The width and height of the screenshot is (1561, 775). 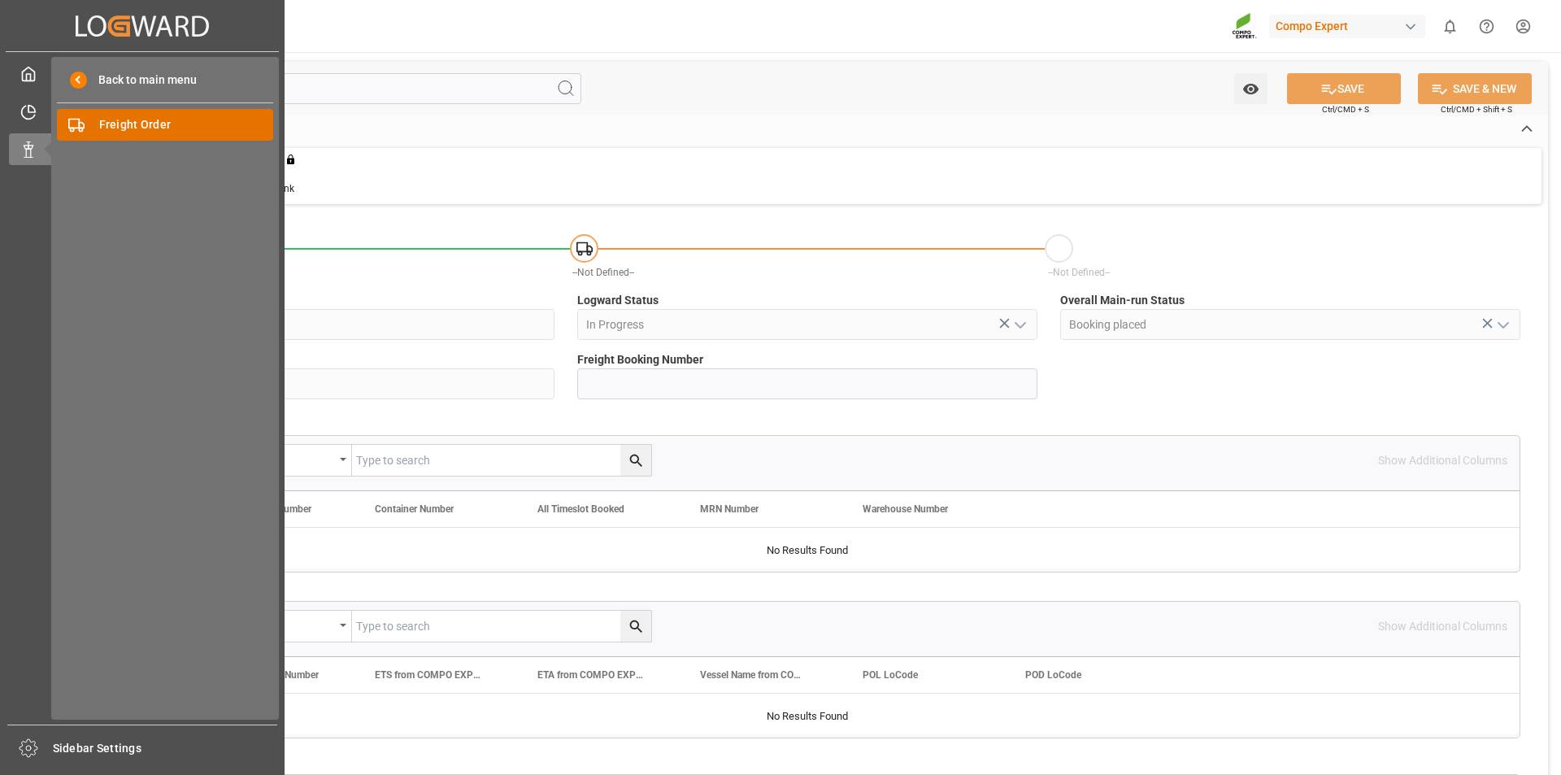 I want to click on button: Compo Expert, so click(x=1350, y=26).